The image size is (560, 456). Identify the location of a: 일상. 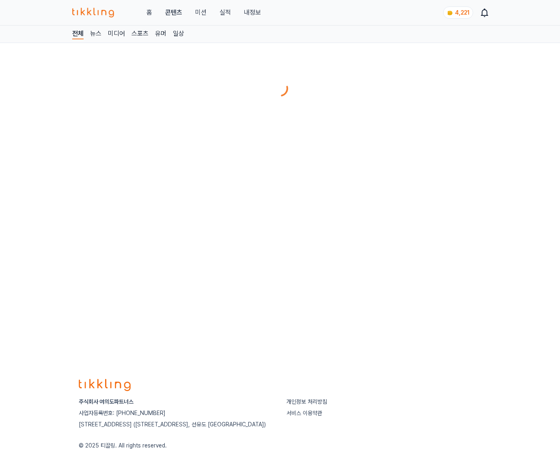
(178, 34).